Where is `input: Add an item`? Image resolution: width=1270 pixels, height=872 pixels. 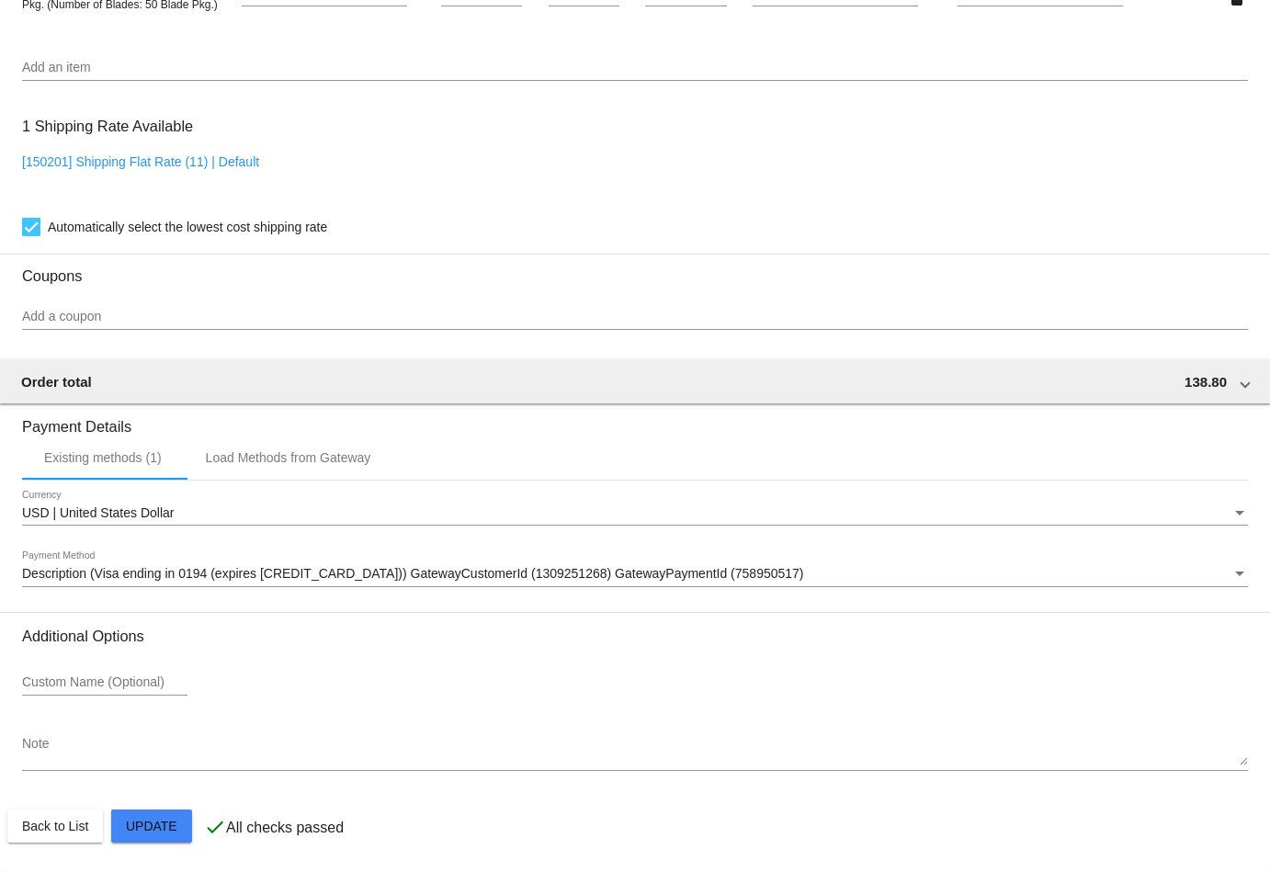
input: Add an item is located at coordinates (635, 68).